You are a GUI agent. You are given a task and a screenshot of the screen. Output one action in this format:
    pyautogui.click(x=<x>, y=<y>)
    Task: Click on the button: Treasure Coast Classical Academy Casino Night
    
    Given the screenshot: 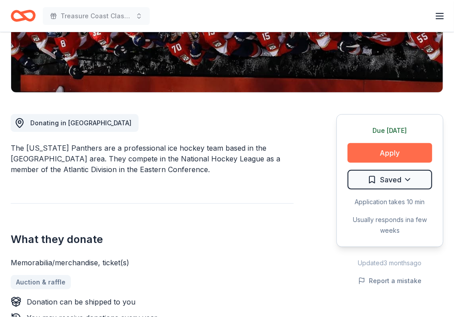 What is the action you would take?
    pyautogui.click(x=96, y=16)
    